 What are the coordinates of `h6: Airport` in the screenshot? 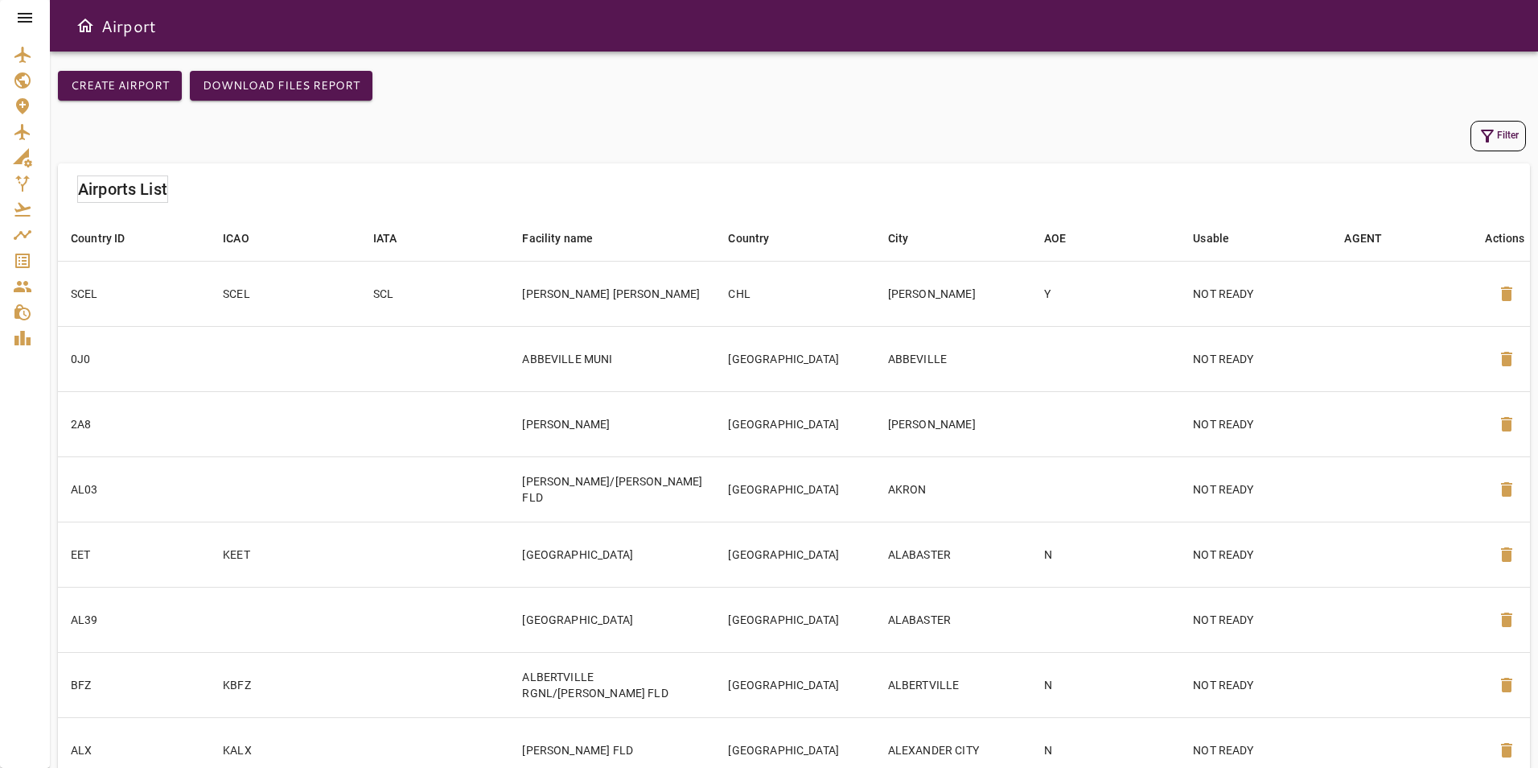 It's located at (129, 26).